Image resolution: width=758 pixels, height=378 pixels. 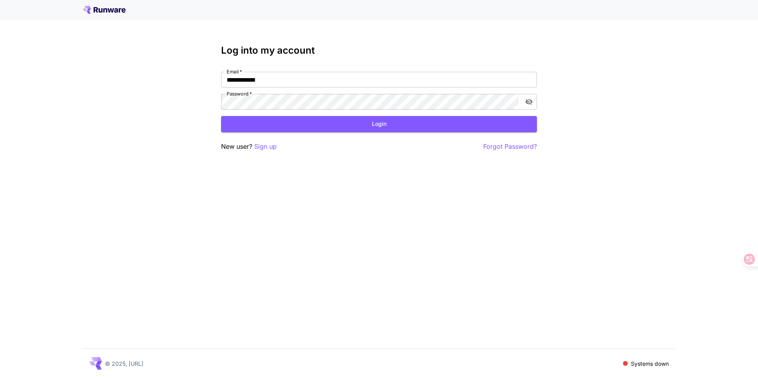 What do you see at coordinates (239, 94) in the screenshot?
I see `label: Password` at bounding box center [239, 94].